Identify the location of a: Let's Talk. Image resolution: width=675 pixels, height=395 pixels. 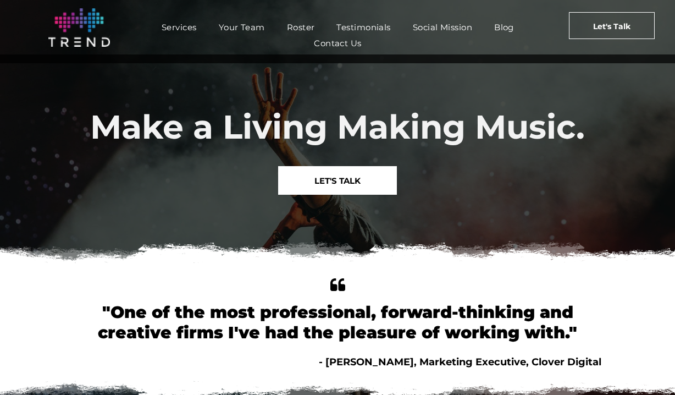
(612, 25).